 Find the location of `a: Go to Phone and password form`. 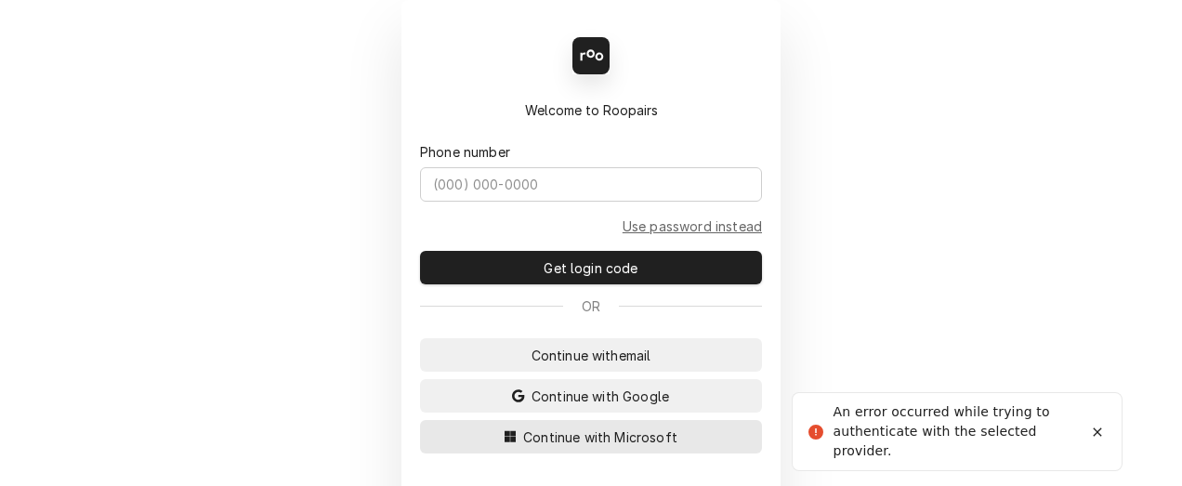

a: Go to Phone and password form is located at coordinates (692, 226).